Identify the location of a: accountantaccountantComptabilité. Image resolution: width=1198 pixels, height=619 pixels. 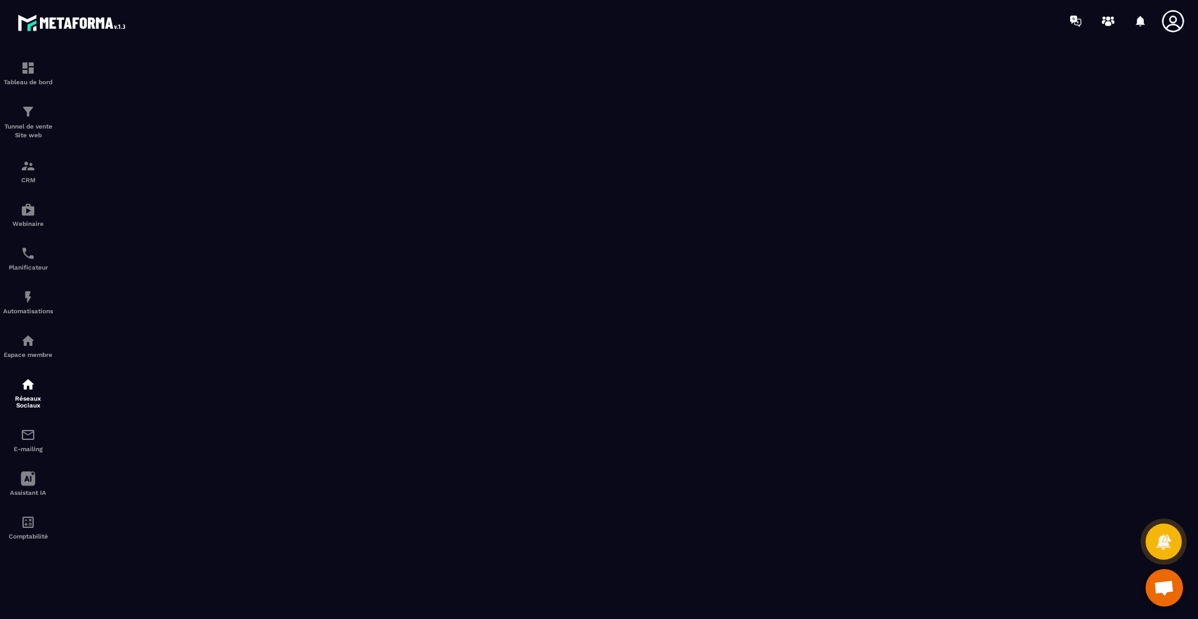
(28, 527).